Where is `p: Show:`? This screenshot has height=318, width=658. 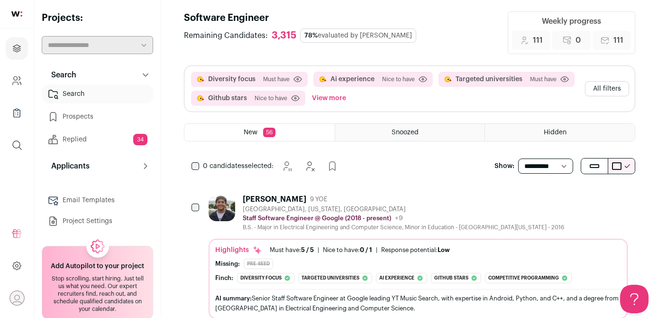
p: Show: is located at coordinates (504, 166).